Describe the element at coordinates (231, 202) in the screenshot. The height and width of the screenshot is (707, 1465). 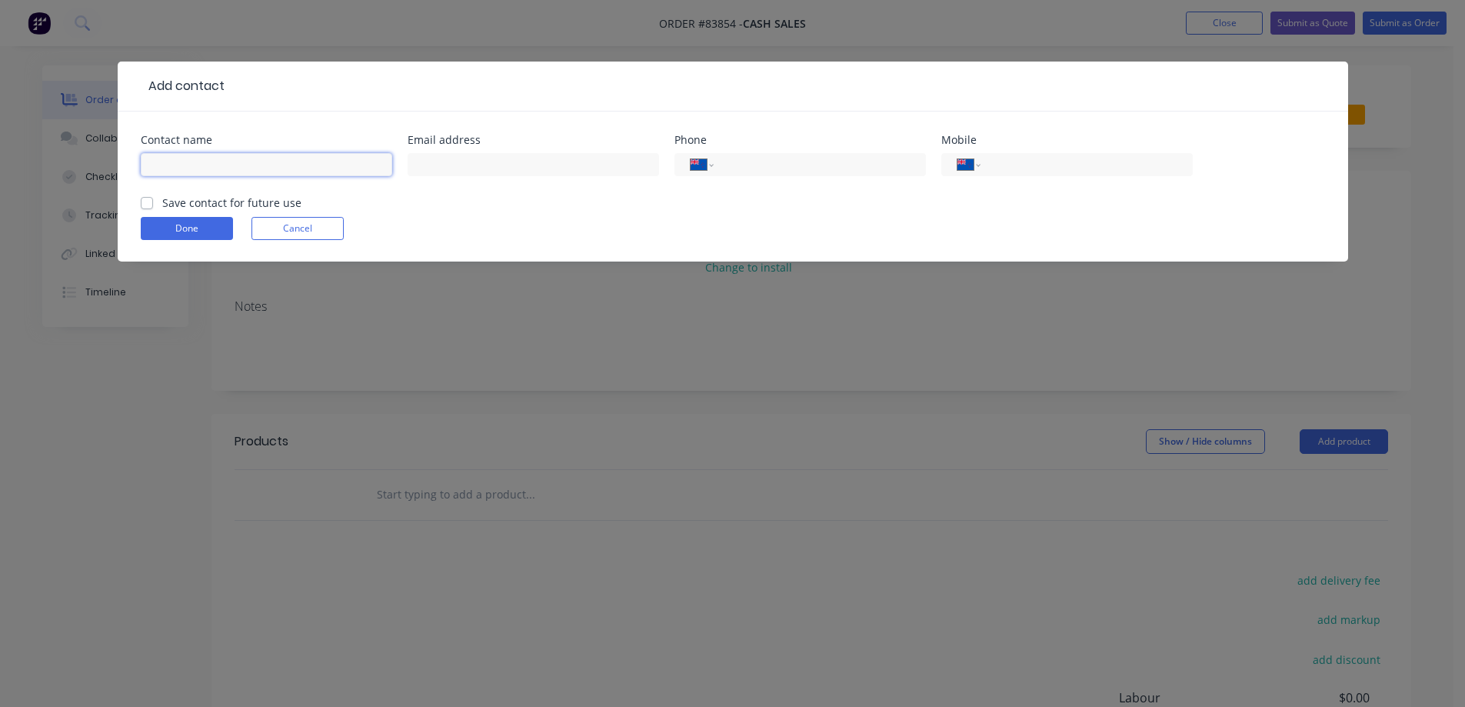
I see `label: Save contact for future use` at that location.